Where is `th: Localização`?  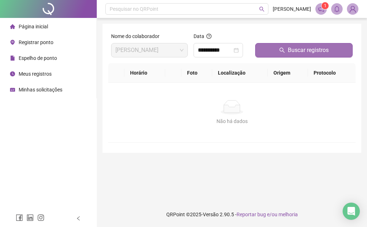 th: Localização is located at coordinates (240, 73).